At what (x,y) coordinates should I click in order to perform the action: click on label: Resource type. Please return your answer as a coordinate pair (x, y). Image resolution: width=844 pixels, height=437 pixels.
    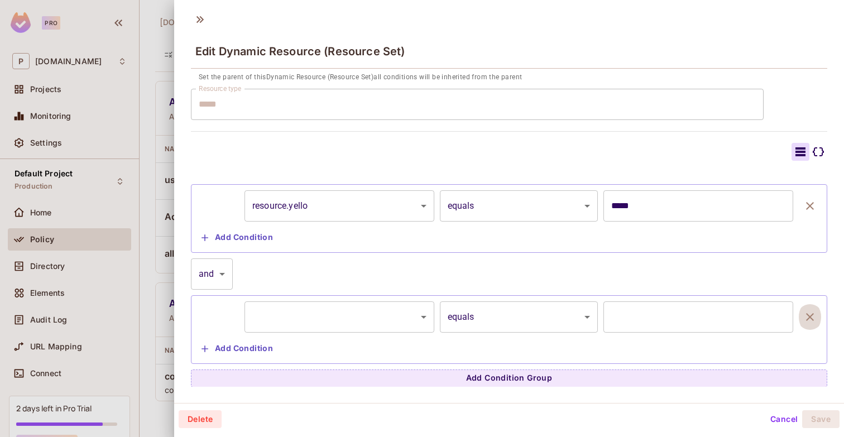
    Looking at the image, I should click on (220, 88).